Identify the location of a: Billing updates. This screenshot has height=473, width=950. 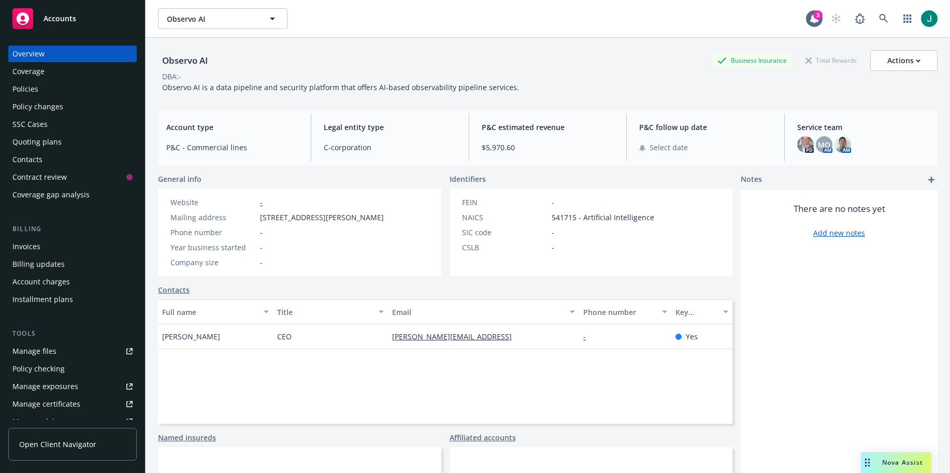
(73, 264).